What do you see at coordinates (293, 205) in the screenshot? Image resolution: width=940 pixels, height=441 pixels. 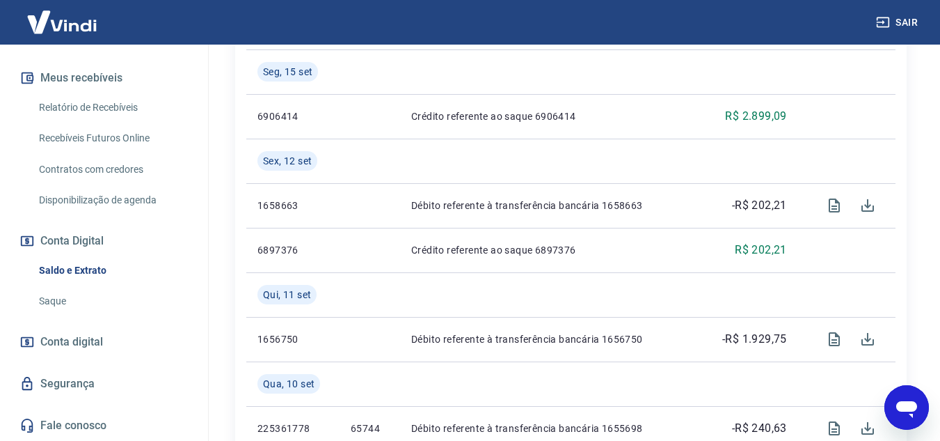 I see `p: 1658663` at bounding box center [293, 205].